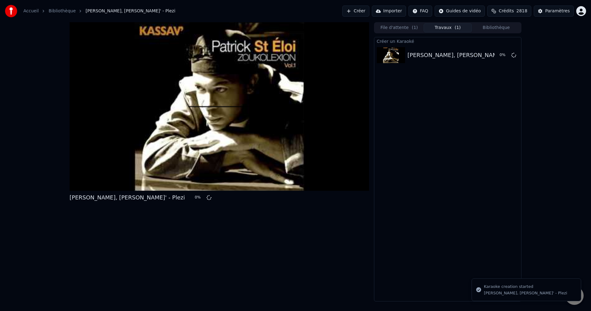  What do you see at coordinates (389, 11) in the screenshot?
I see `button: Importer` at bounding box center [389, 11].